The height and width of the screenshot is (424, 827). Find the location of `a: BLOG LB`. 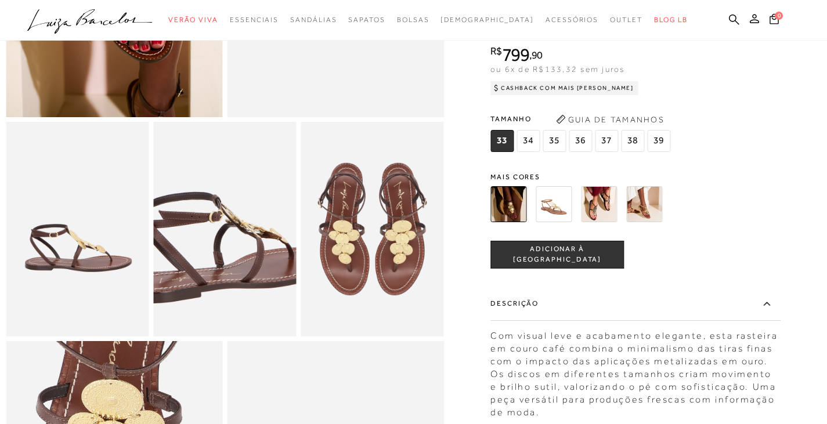

a: BLOG LB is located at coordinates (671, 20).